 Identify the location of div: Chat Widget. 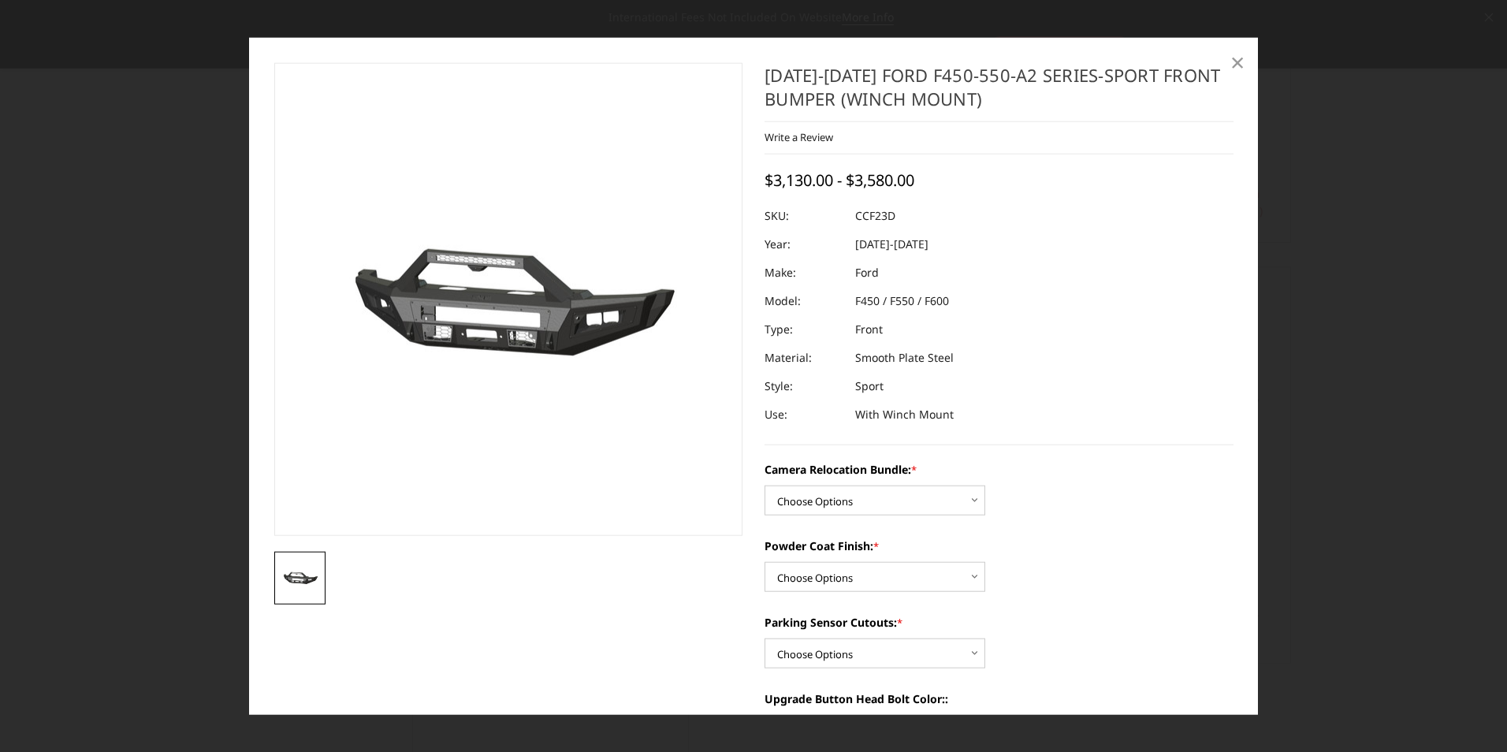
(1468, 714).